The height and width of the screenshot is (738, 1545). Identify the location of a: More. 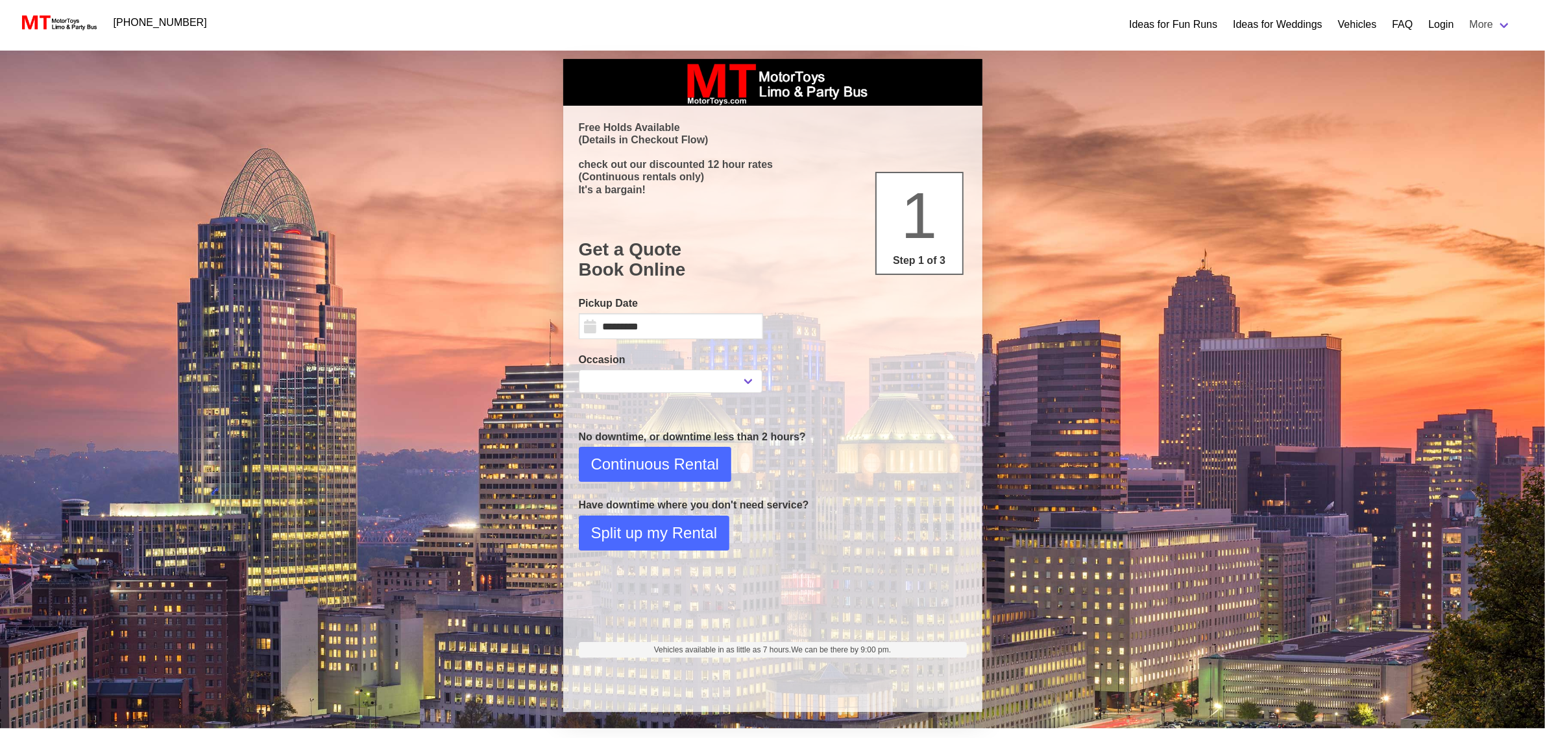
(1490, 25).